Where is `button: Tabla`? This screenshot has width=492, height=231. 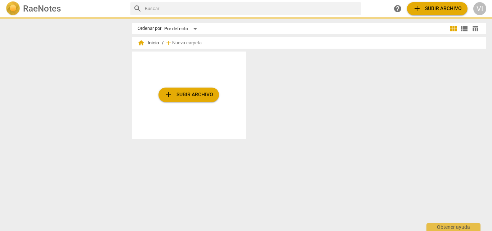 button: Tabla is located at coordinates (475, 29).